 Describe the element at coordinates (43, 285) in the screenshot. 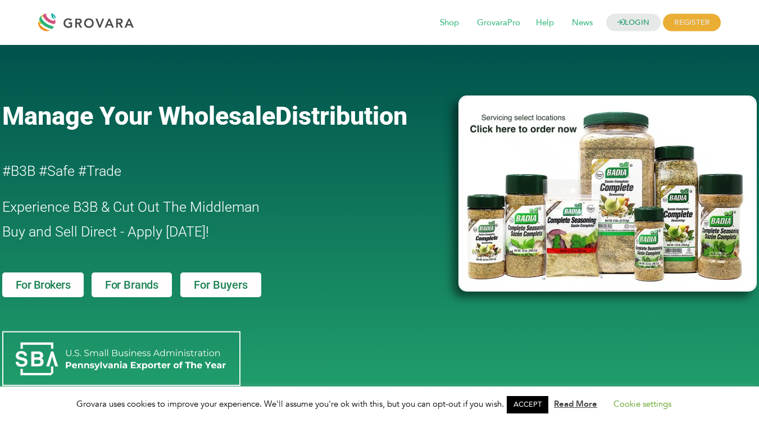

I see `a: For Brokers` at that location.